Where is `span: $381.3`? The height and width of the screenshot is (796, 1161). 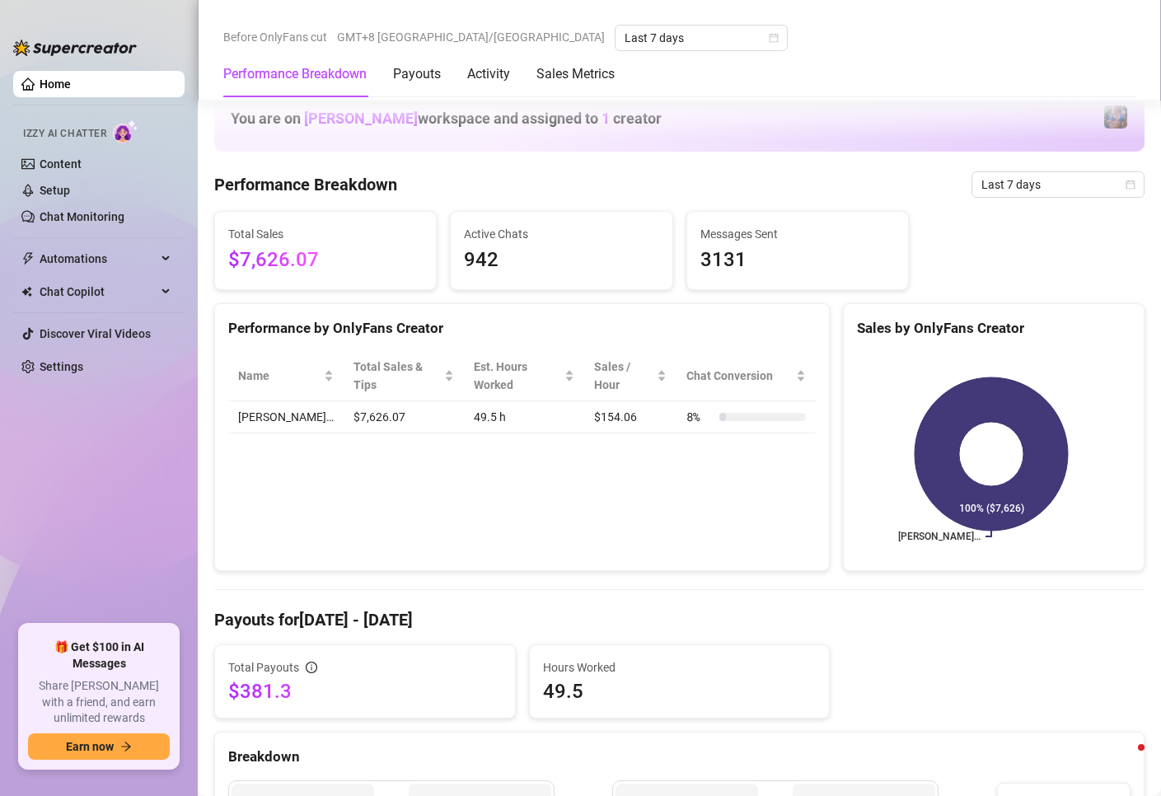 span: $381.3 is located at coordinates (365, 691).